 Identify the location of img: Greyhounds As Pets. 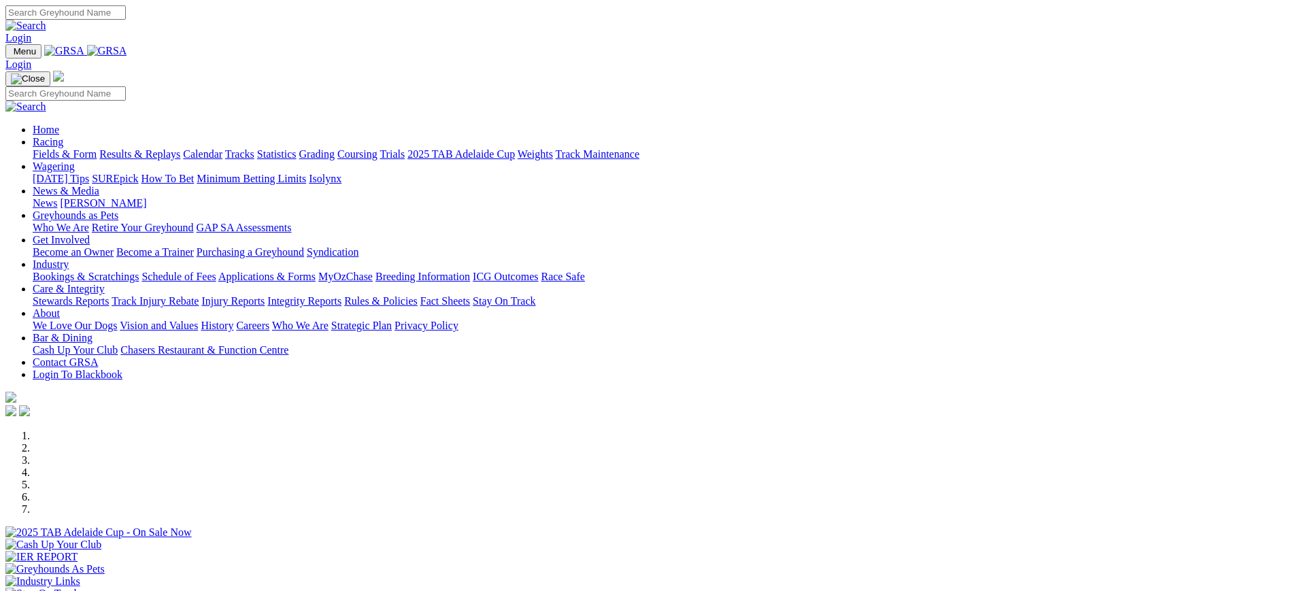
(55, 569).